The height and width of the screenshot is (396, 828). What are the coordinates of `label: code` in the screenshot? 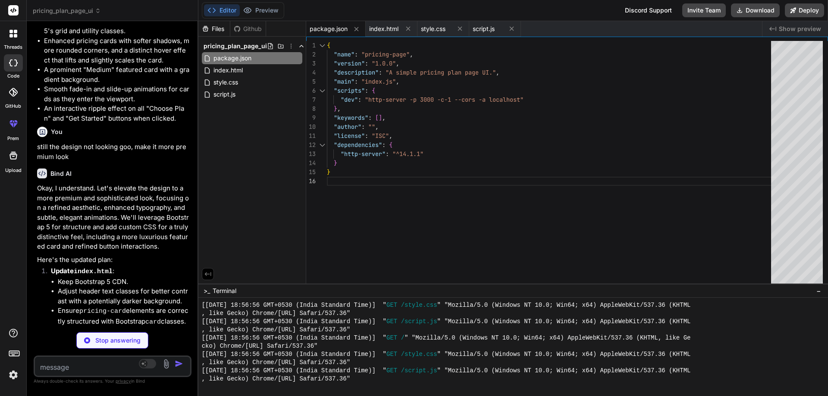 It's located at (13, 76).